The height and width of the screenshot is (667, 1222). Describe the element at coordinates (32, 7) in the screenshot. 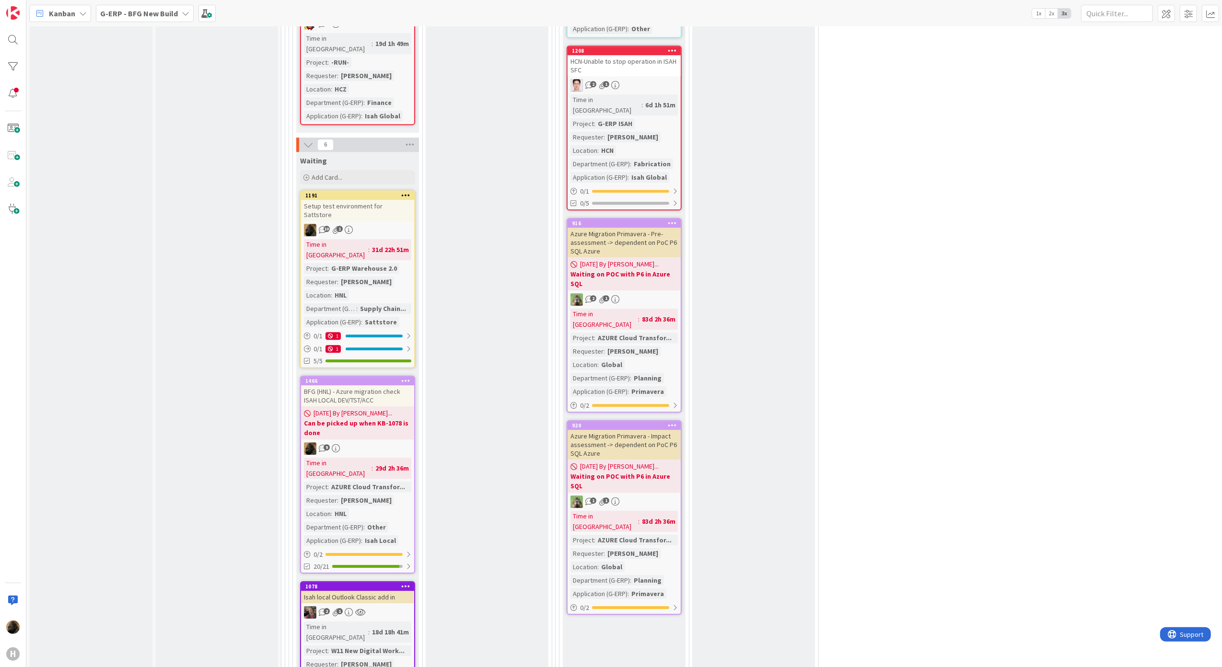

I see `span: Support` at that location.